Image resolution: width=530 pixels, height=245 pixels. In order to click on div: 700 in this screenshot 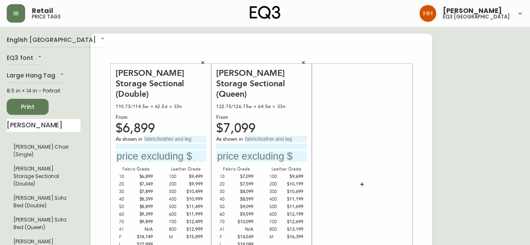, I will do `click(177, 222)`.